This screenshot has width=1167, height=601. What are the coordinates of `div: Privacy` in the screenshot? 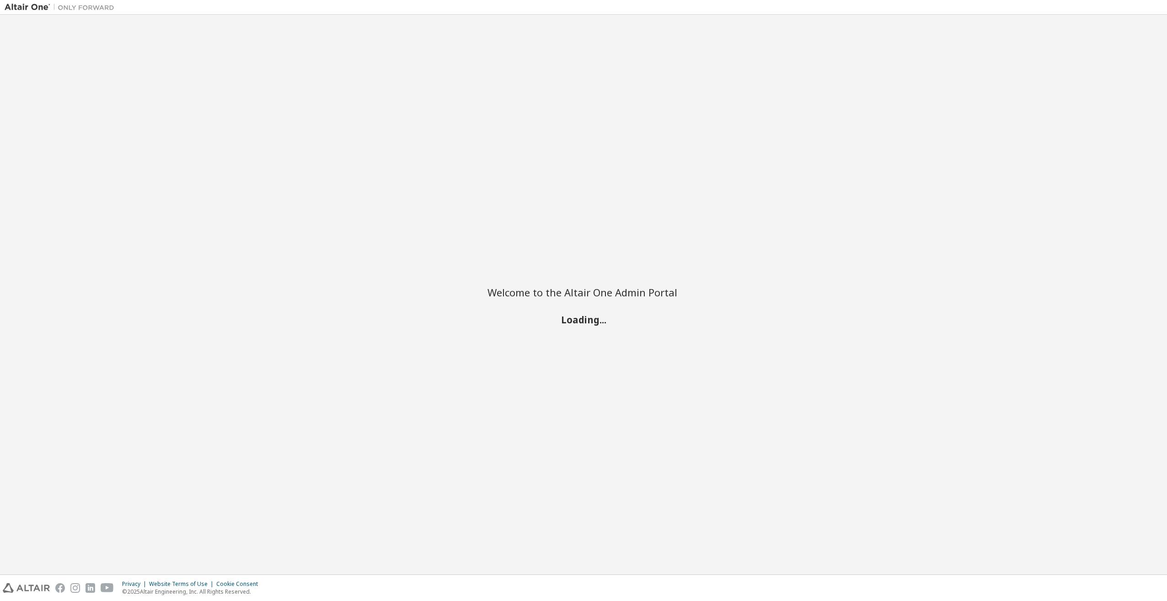 It's located at (135, 584).